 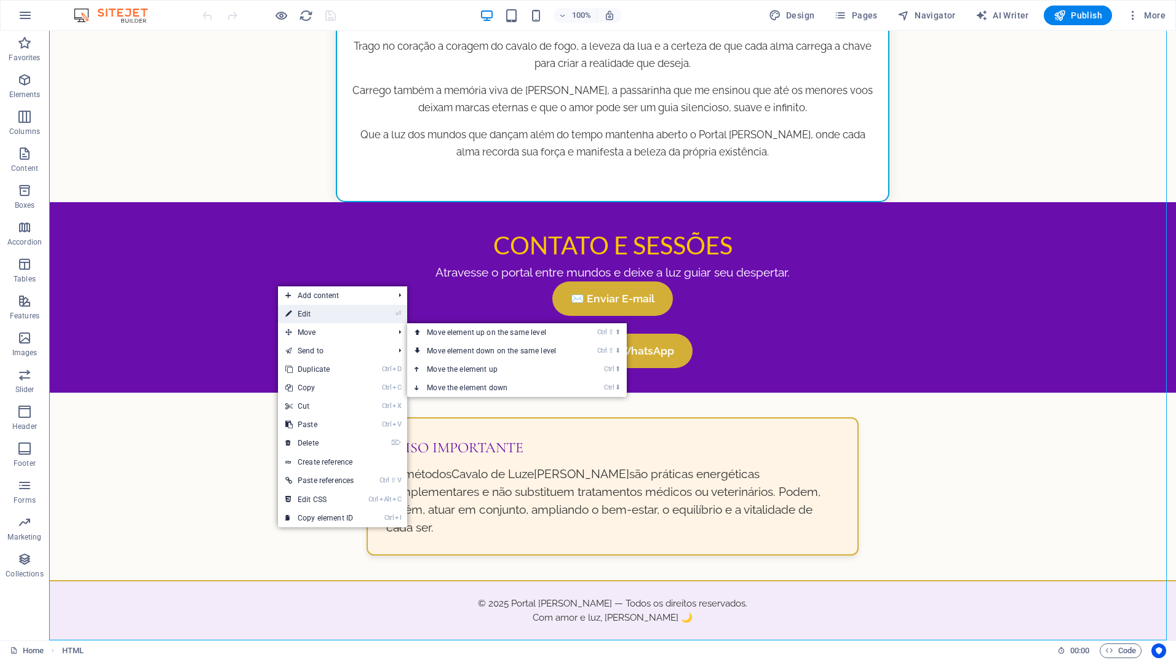 What do you see at coordinates (319, 481) in the screenshot?
I see `a: Ctrl⇧VPaste references` at bounding box center [319, 481].